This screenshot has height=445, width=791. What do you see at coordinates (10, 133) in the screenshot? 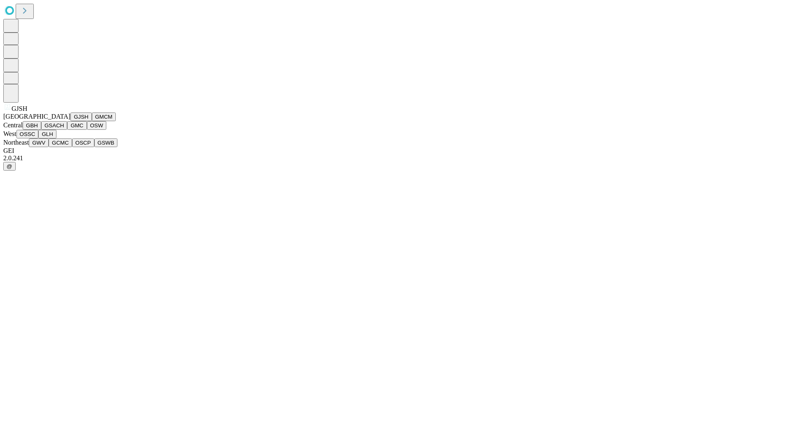
I see `span: West` at bounding box center [10, 133].